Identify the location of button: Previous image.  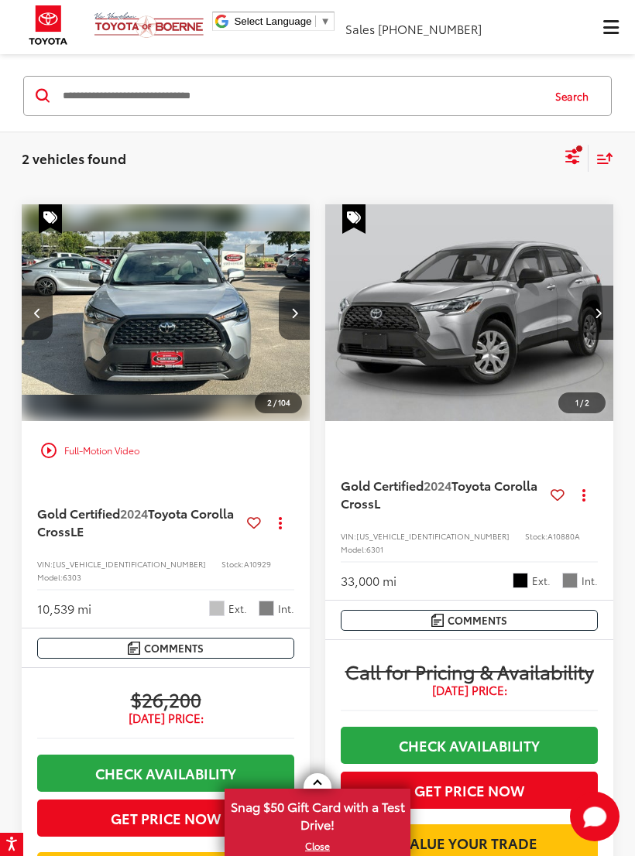
(37, 313).